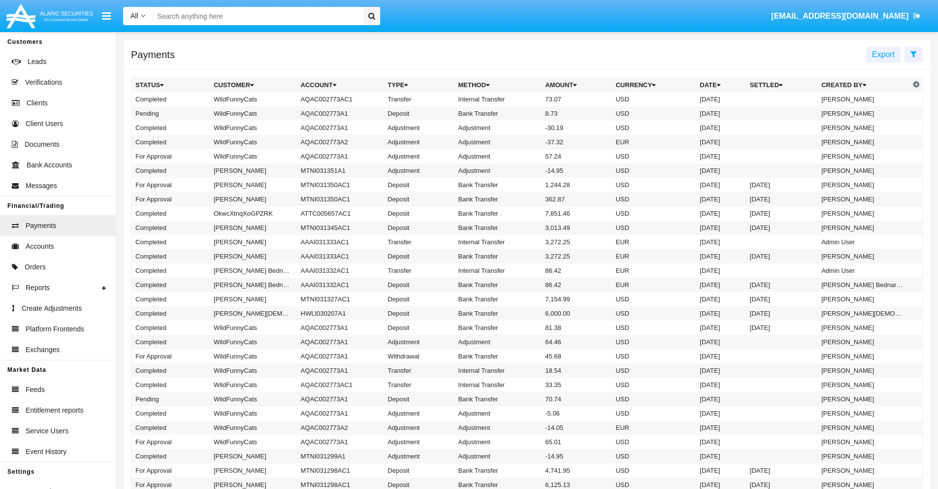  What do you see at coordinates (37, 103) in the screenshot?
I see `span: Clients` at bounding box center [37, 103].